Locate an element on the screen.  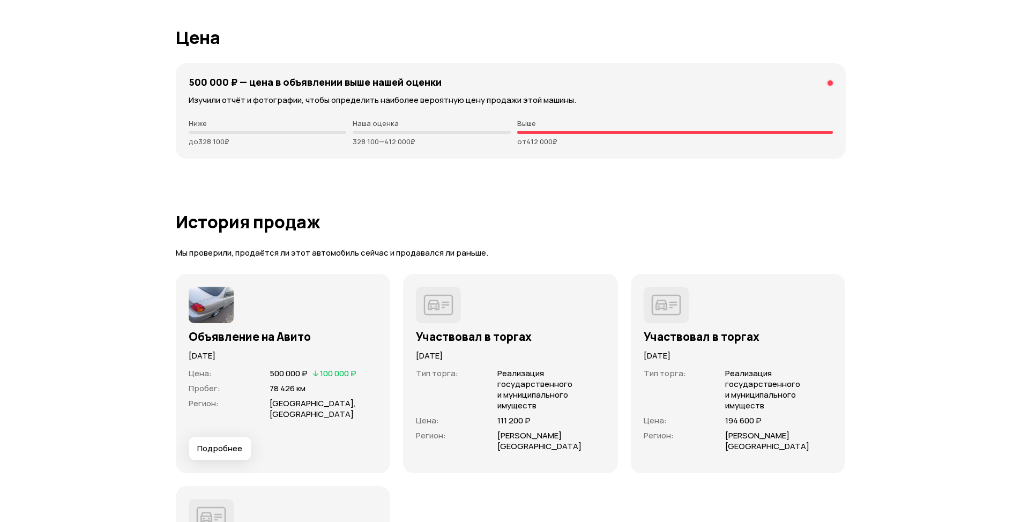
span: Подробнее is located at coordinates (220, 448).